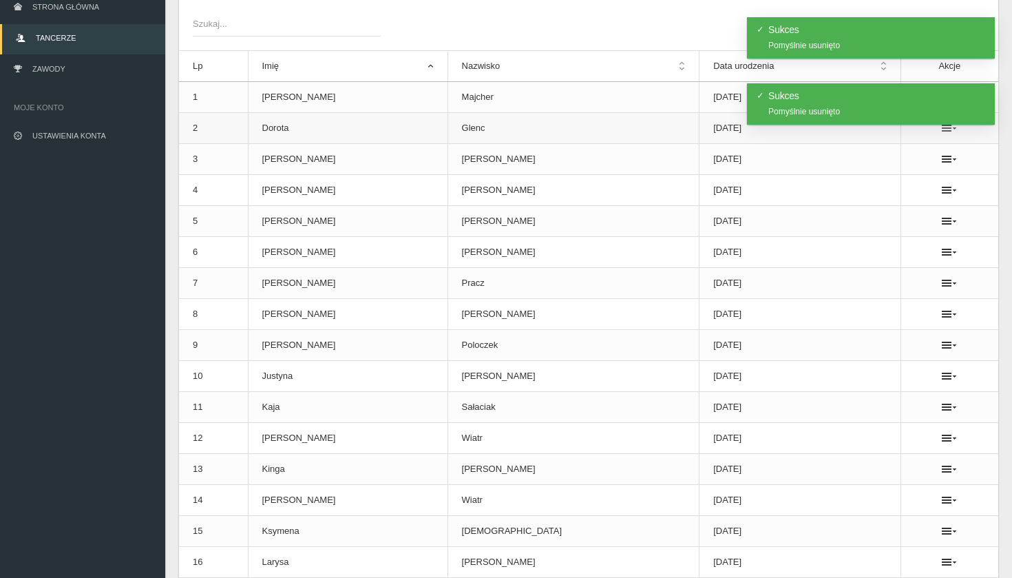 The image size is (1012, 578). I want to click on td: 7, so click(213, 283).